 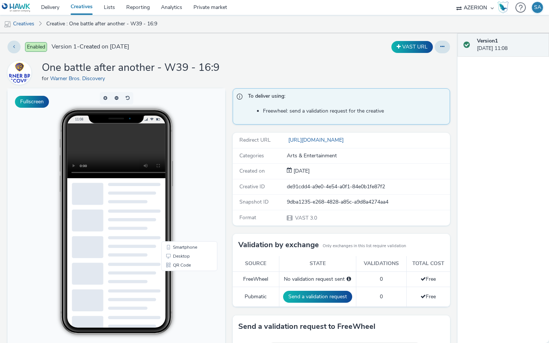 What do you see at coordinates (182, 177) in the screenshot?
I see `li: QR Code` at bounding box center [182, 177].